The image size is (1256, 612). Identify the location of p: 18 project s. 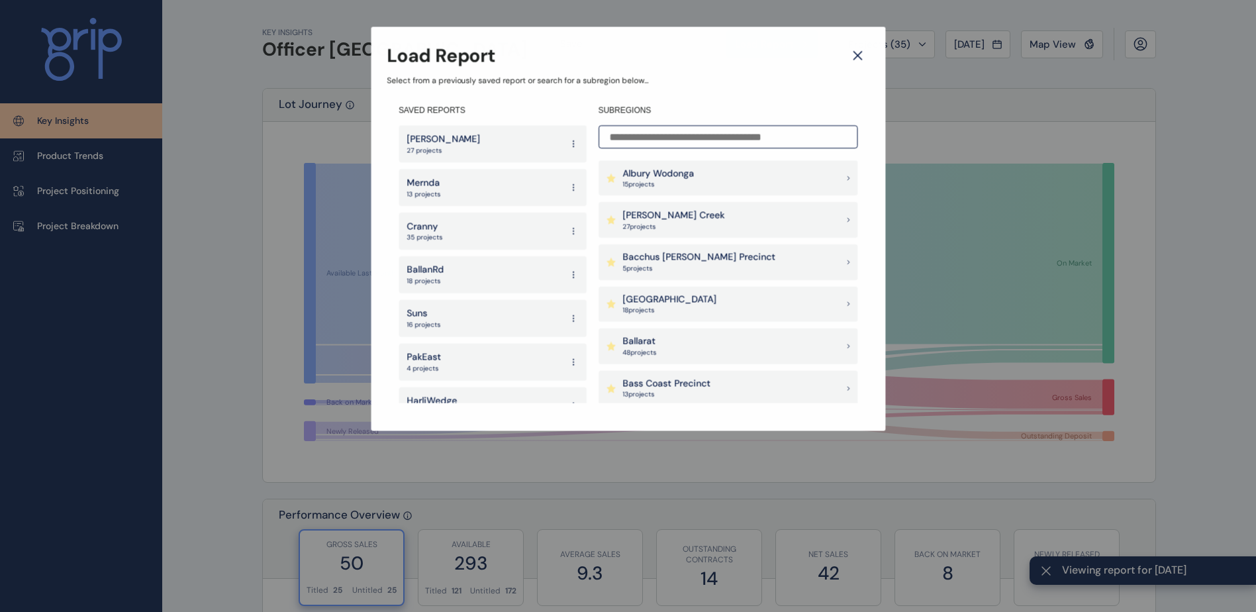
(670, 310).